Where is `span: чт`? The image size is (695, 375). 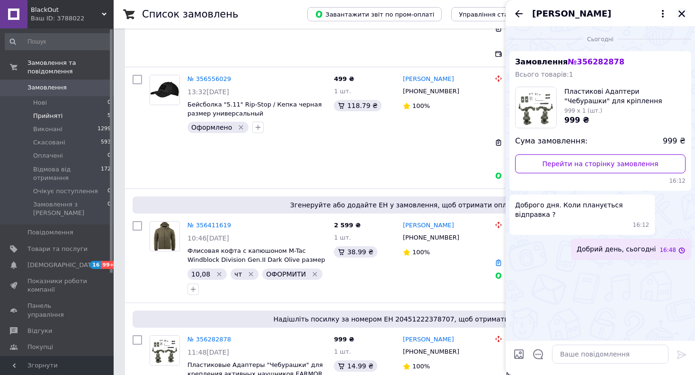 span: чт is located at coordinates (238, 274).